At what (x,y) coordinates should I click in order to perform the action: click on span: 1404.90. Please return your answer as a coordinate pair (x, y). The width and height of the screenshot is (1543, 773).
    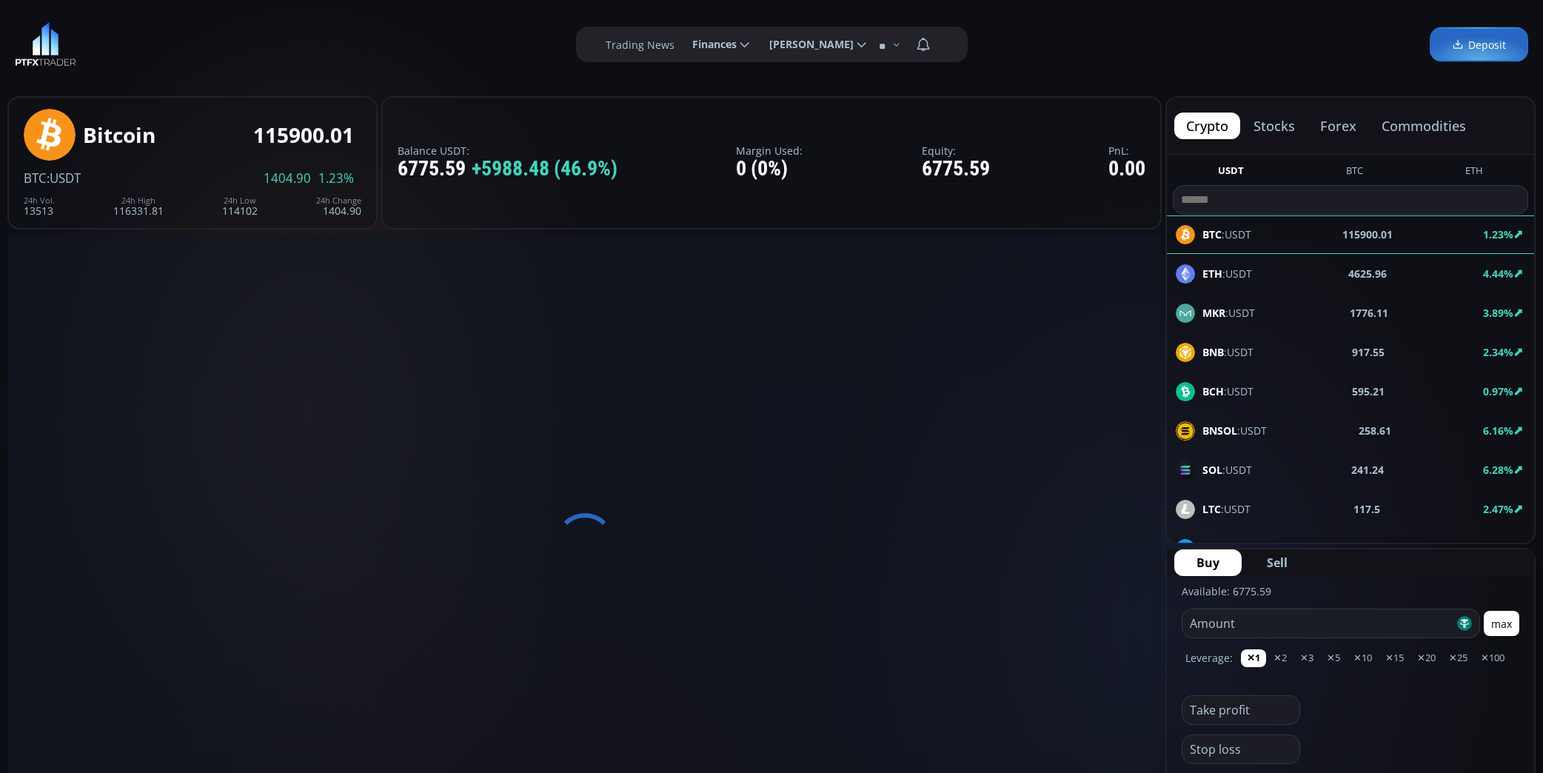
    Looking at the image, I should click on (287, 178).